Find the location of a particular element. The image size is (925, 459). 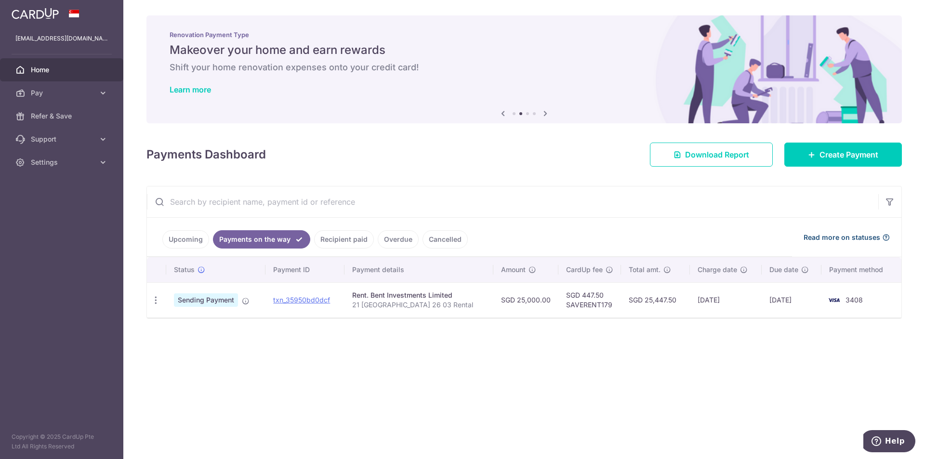

input: Search by recipient name, payment id or reference is located at coordinates (513, 202).